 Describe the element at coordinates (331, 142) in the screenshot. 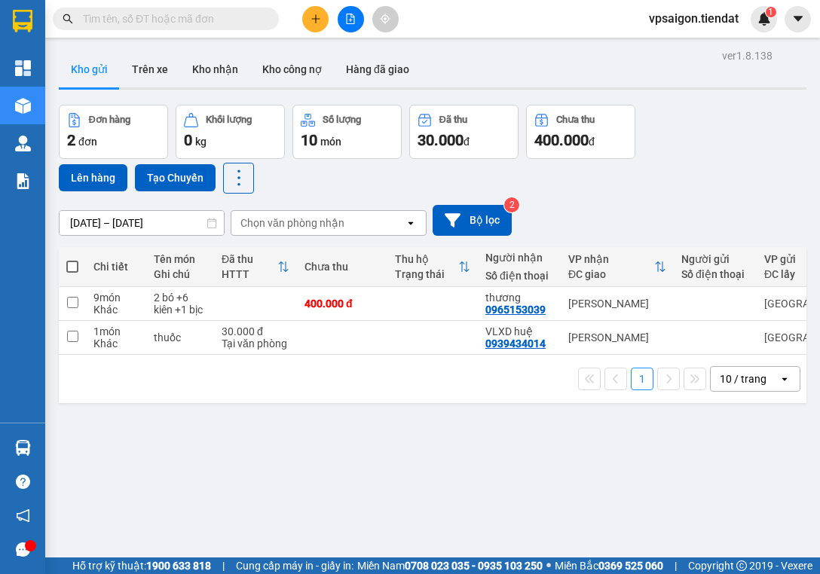

I see `span: món` at that location.